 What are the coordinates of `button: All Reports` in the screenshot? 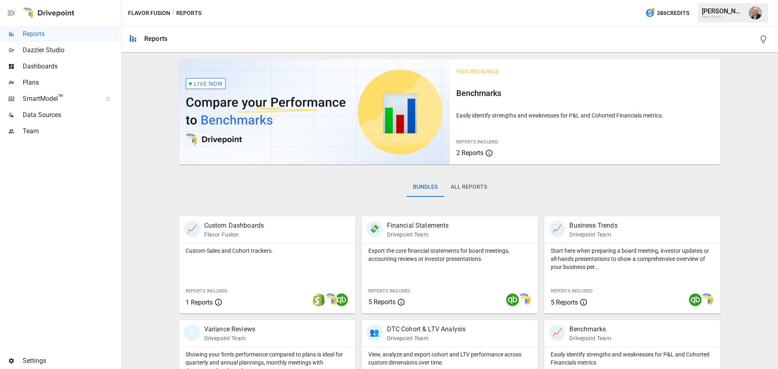 It's located at (469, 187).